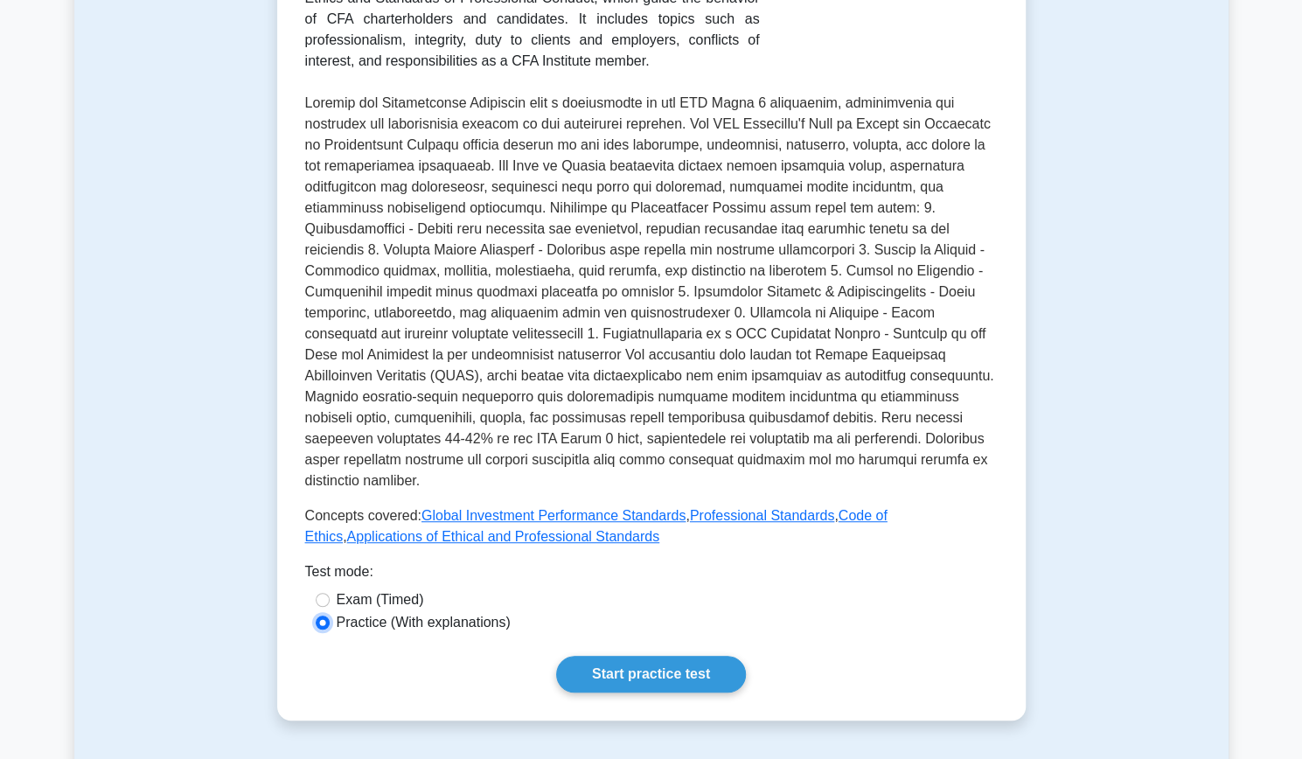  Describe the element at coordinates (762, 515) in the screenshot. I see `a: Professional Standards` at that location.